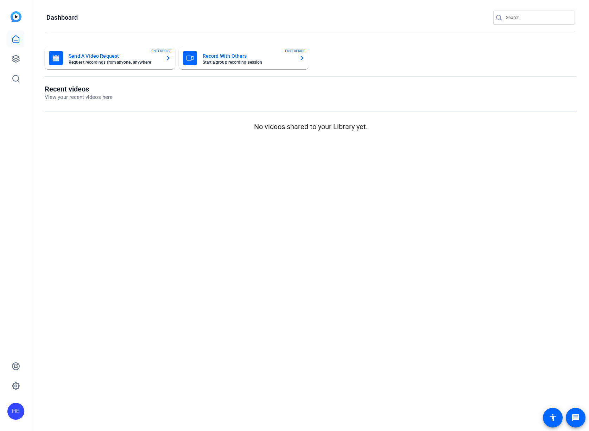 The image size is (589, 431). What do you see at coordinates (16, 411) in the screenshot?
I see `div: HE` at bounding box center [16, 411].